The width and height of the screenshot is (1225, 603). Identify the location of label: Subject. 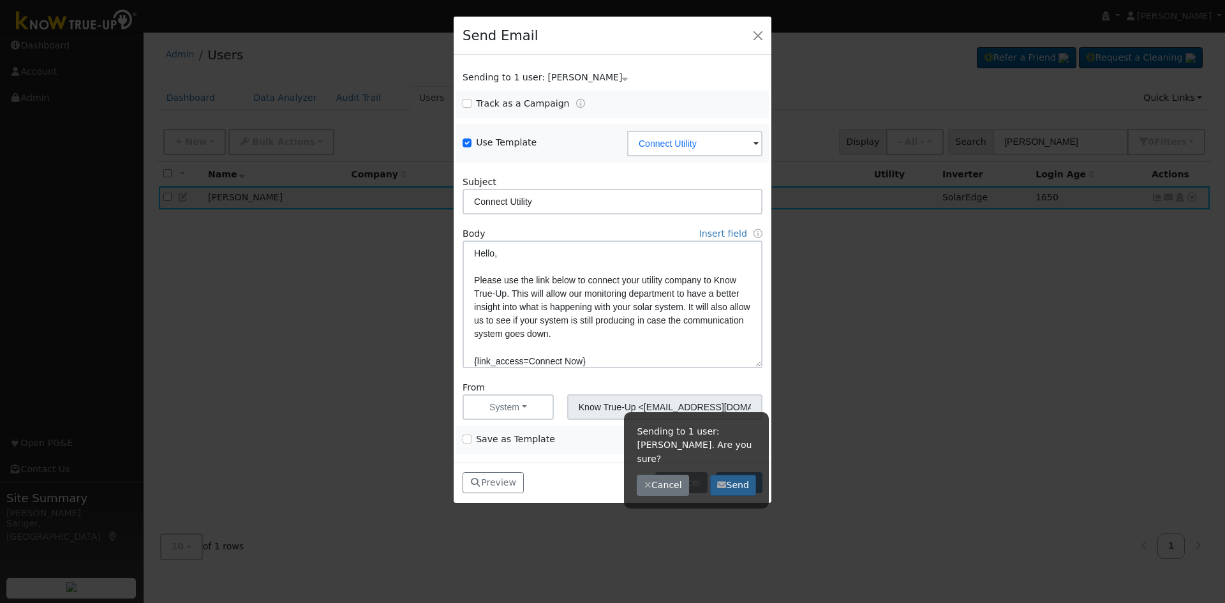
(479, 182).